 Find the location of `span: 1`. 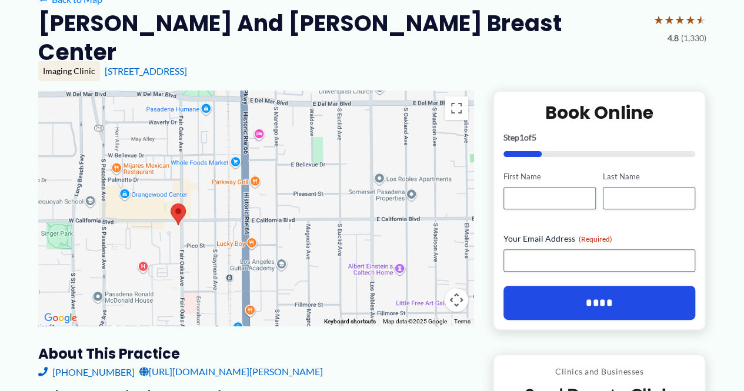

span: 1 is located at coordinates (522, 137).